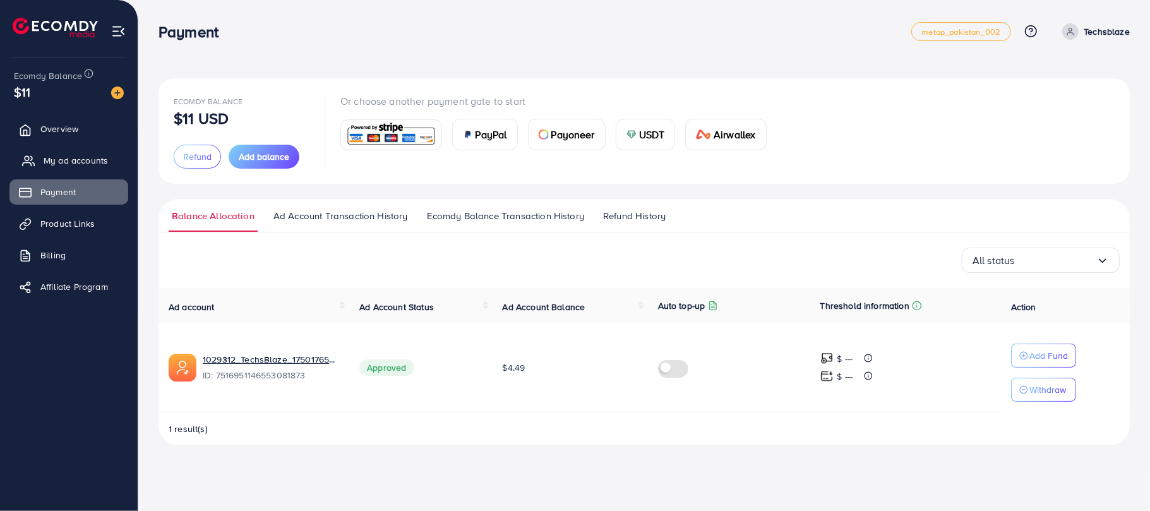 This screenshot has height=511, width=1150. Describe the element at coordinates (22, 92) in the screenshot. I see `span: $11` at that location.